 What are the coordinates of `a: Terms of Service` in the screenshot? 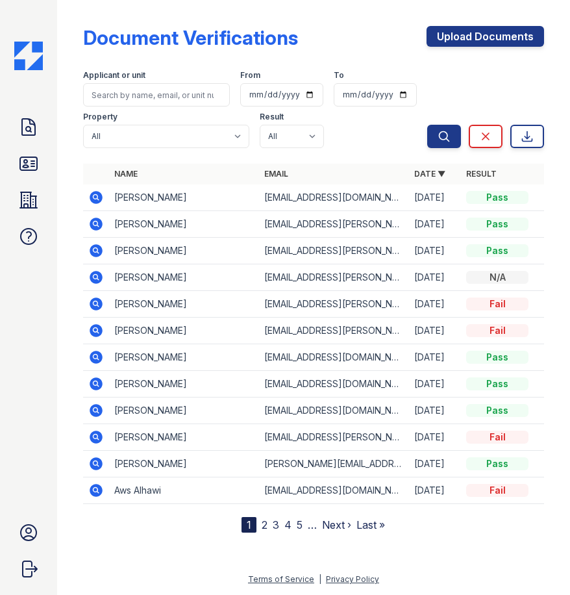 It's located at (281, 579).